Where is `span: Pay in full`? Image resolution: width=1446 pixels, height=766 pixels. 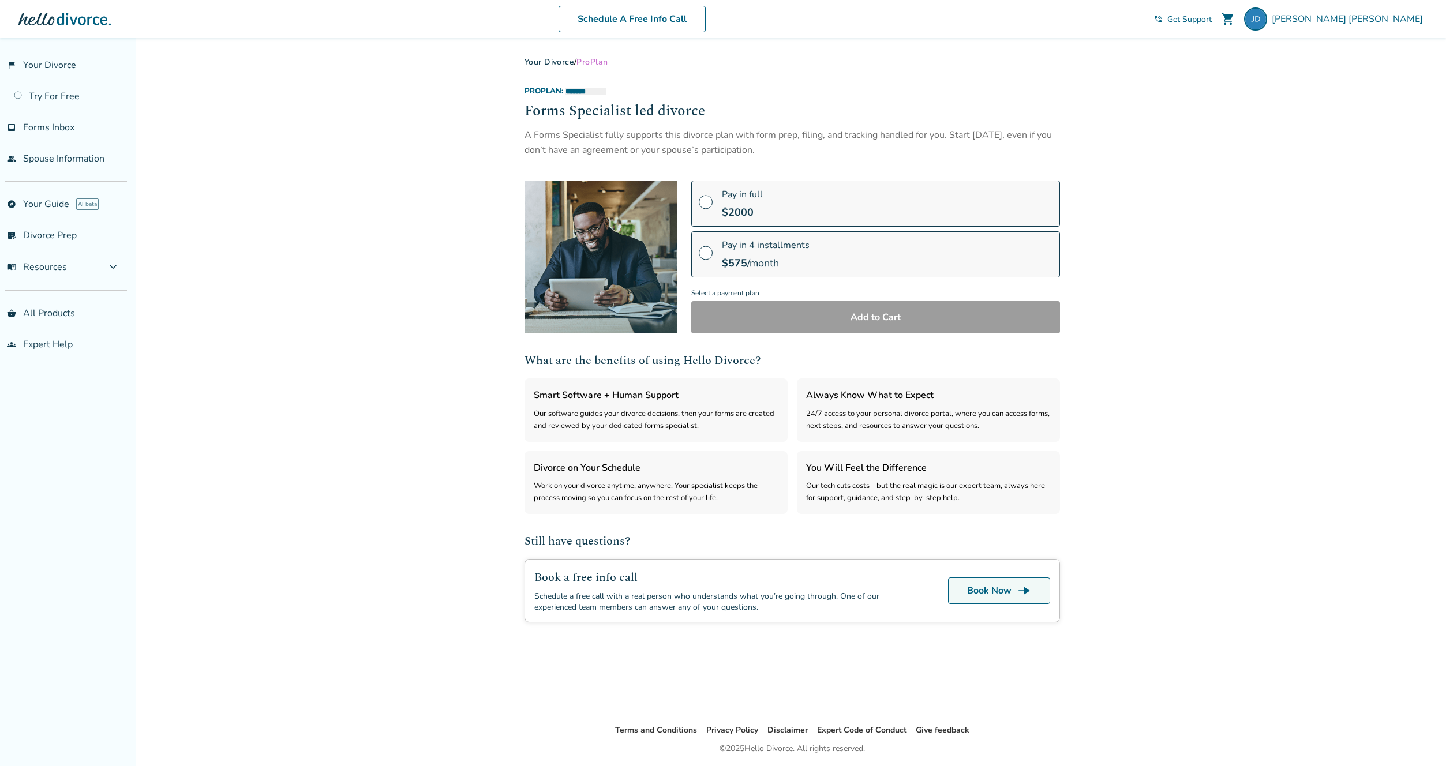 span: Pay in full is located at coordinates (742, 194).